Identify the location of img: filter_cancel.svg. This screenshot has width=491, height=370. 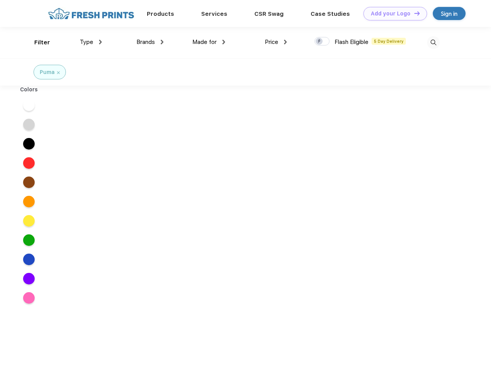
(58, 72).